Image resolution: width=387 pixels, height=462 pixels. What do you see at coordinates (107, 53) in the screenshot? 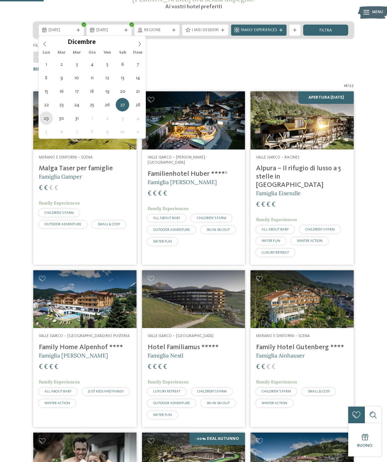
I see `span: Ven` at bounding box center [107, 53].